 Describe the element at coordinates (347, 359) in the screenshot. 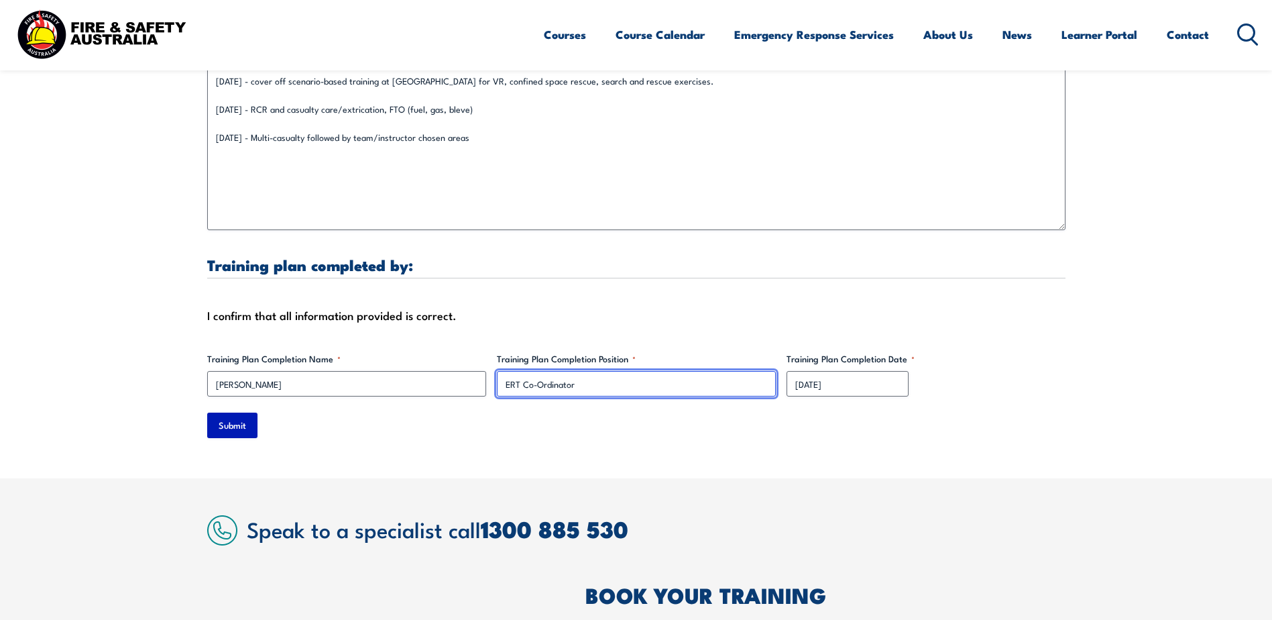

I see `label: Training Plan Completion Name` at that location.